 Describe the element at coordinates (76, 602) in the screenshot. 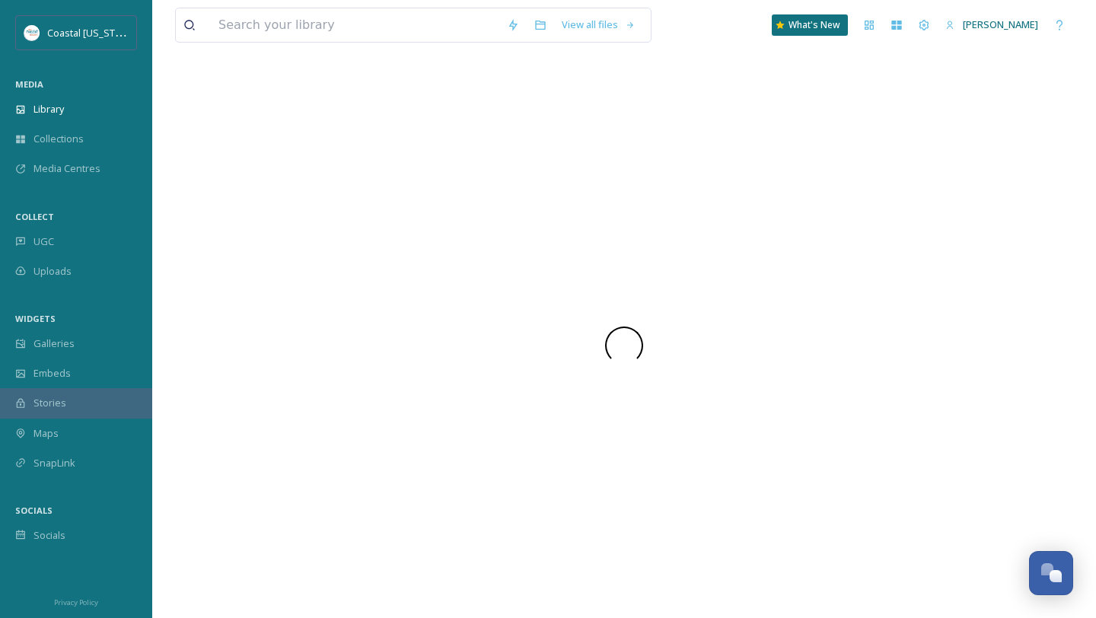

I see `span: Privacy Policy` at that location.